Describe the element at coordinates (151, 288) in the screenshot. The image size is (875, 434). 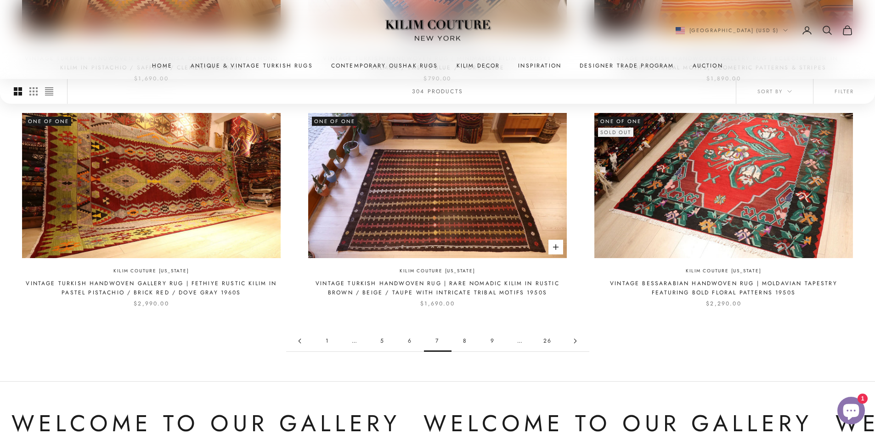
I see `a: Vintage Turkish Handwoven Gallery Rug | Fethiye Rustic Kilim in Pastel Pistachio / Brick Red / Do...` at that location.